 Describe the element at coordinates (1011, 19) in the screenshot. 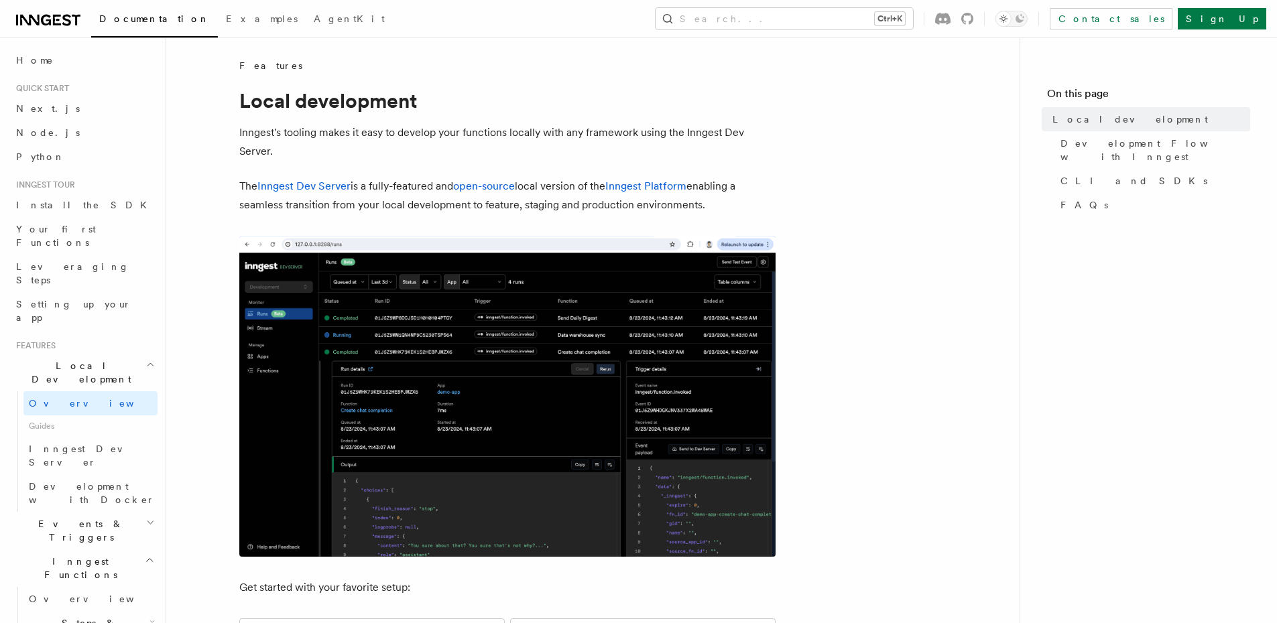

I see `button: Toggle dark mode` at that location.